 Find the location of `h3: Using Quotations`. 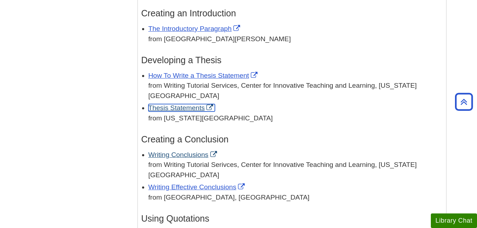

h3: Using Quotations is located at coordinates (292, 218).